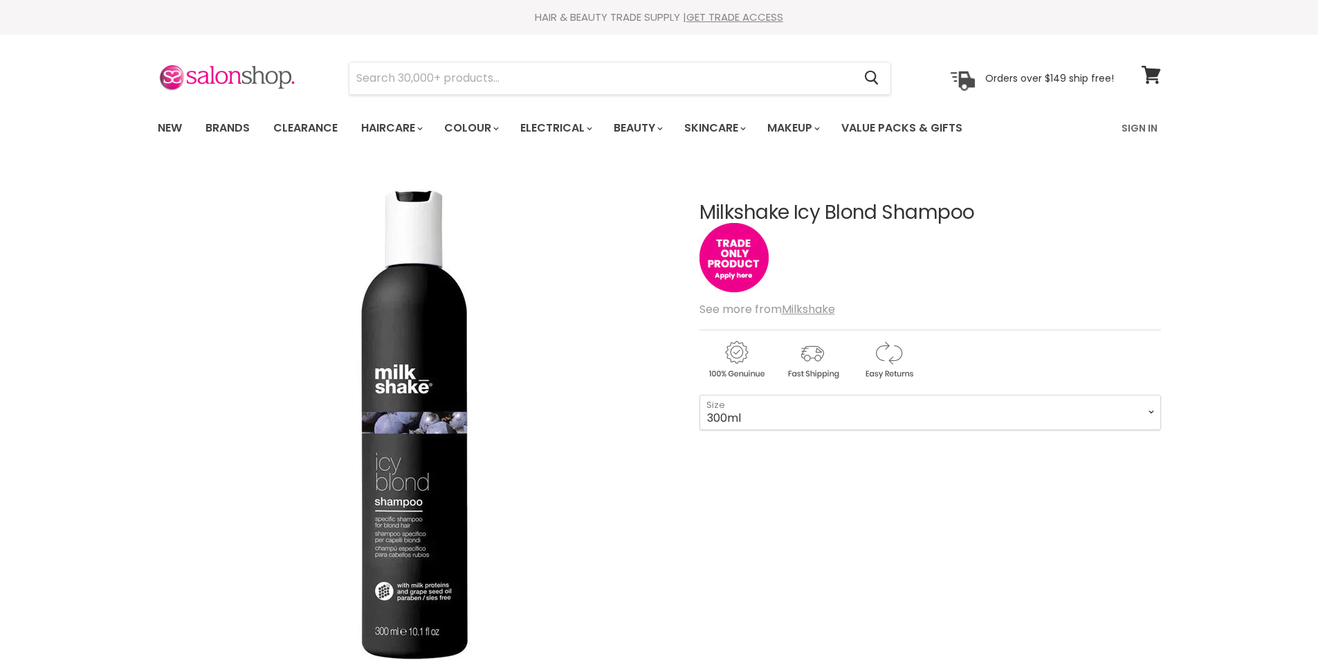 This screenshot has height=660, width=1318. What do you see at coordinates (601, 78) in the screenshot?
I see `input: Search` at bounding box center [601, 78].